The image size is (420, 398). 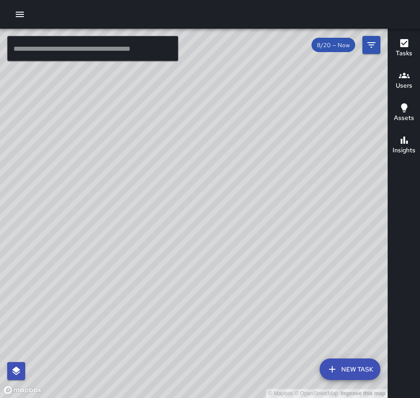 I want to click on button: Assets, so click(x=403, y=113).